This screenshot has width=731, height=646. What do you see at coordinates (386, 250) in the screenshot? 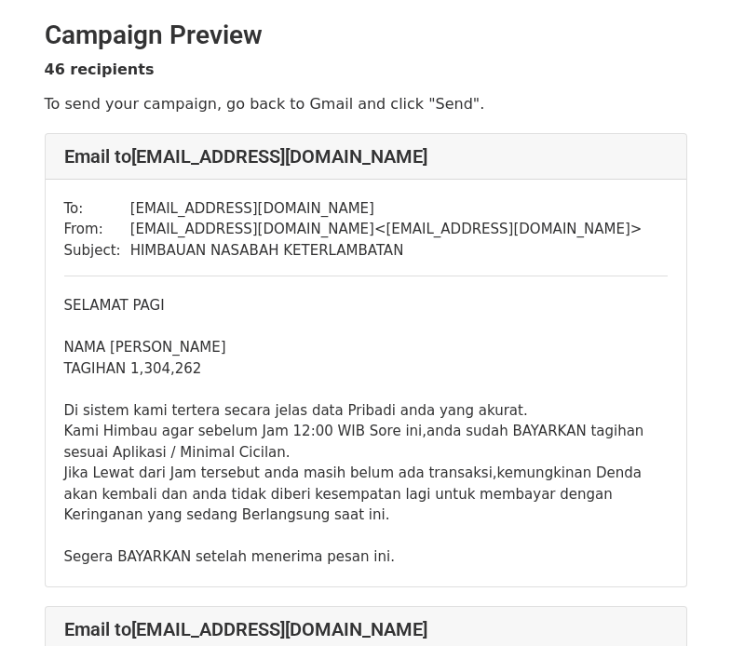
I see `td: HIMBAUAN NASABAH KETERLAMBATAN` at bounding box center [386, 250].